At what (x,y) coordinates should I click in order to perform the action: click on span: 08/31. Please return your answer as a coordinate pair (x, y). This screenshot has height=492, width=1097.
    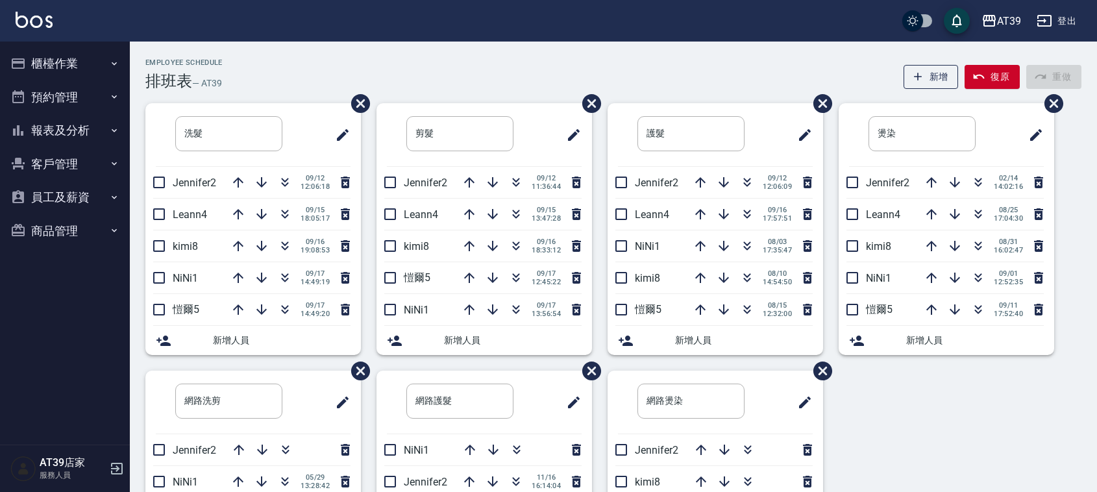
    Looking at the image, I should click on (1008, 241).